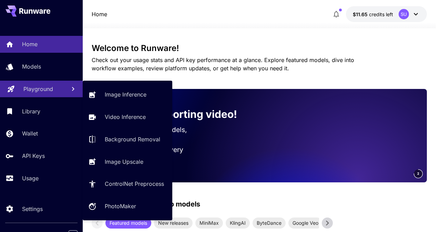 The width and height of the screenshot is (441, 232). What do you see at coordinates (120, 206) in the screenshot?
I see `p: PhotoMaker` at bounding box center [120, 206].